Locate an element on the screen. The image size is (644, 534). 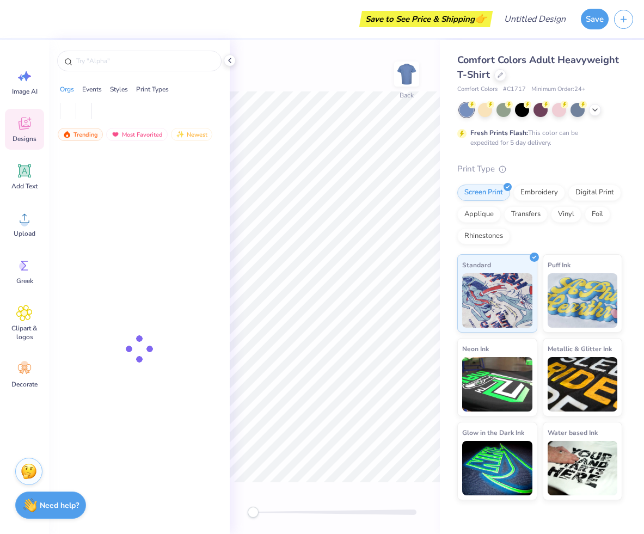
input: Untitled Design is located at coordinates (535, 19).